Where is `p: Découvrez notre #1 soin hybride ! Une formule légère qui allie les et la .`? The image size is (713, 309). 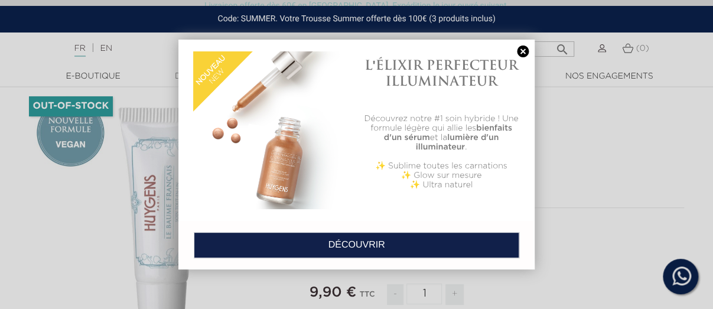 p: Découvrez notre #1 soin hybride ! Une formule légère qui allie les et la . is located at coordinates (441, 133).